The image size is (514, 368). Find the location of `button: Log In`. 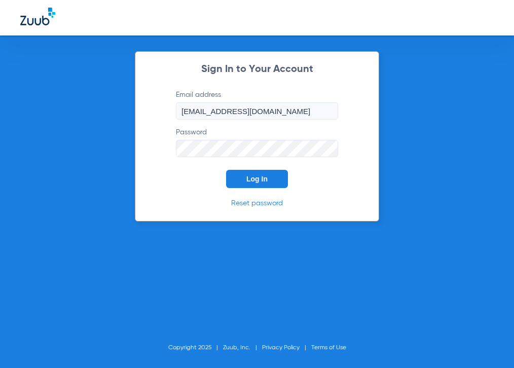

button: Log In is located at coordinates (257, 179).